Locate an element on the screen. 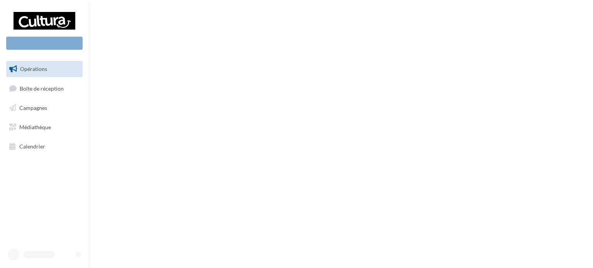 The width and height of the screenshot is (593, 268). span: Calendrier is located at coordinates (32, 146).